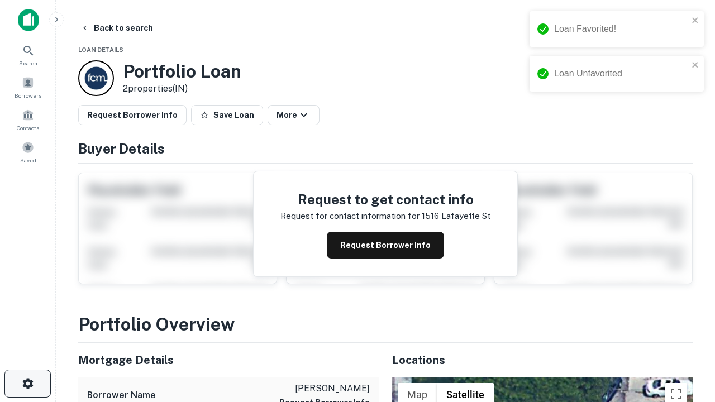 Image resolution: width=715 pixels, height=402 pixels. I want to click on a: Contacts, so click(28, 120).